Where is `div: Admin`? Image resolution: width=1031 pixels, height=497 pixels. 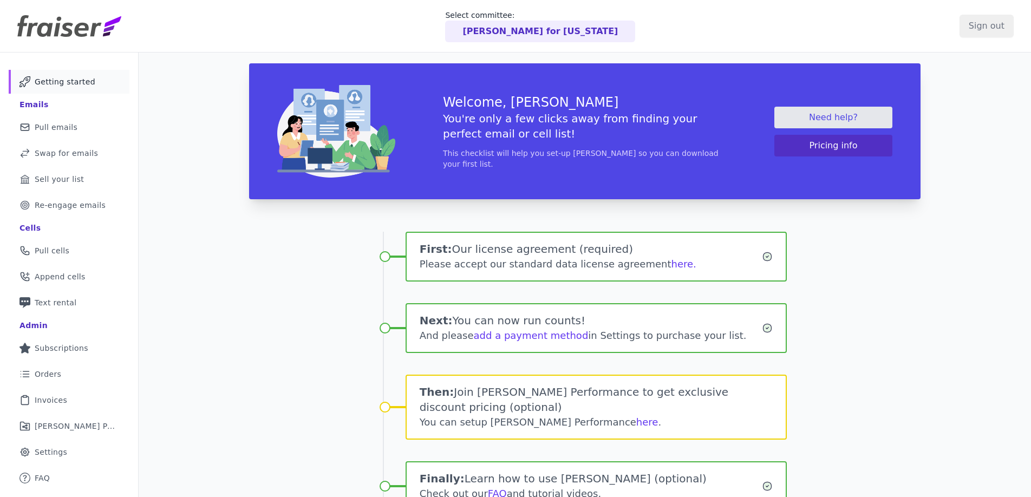 div: Admin is located at coordinates (34, 326).